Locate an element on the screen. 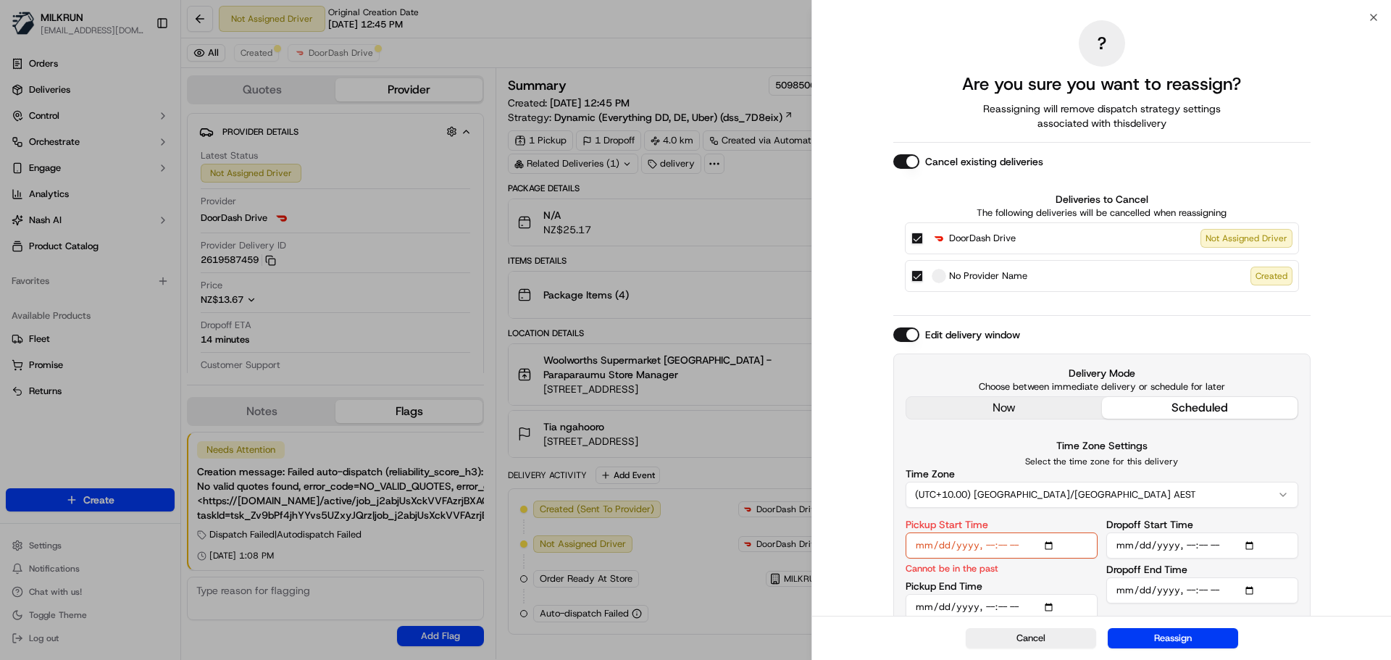 The height and width of the screenshot is (660, 1391). p: Choose between immediate delivery or schedule for later is located at coordinates (1102, 387).